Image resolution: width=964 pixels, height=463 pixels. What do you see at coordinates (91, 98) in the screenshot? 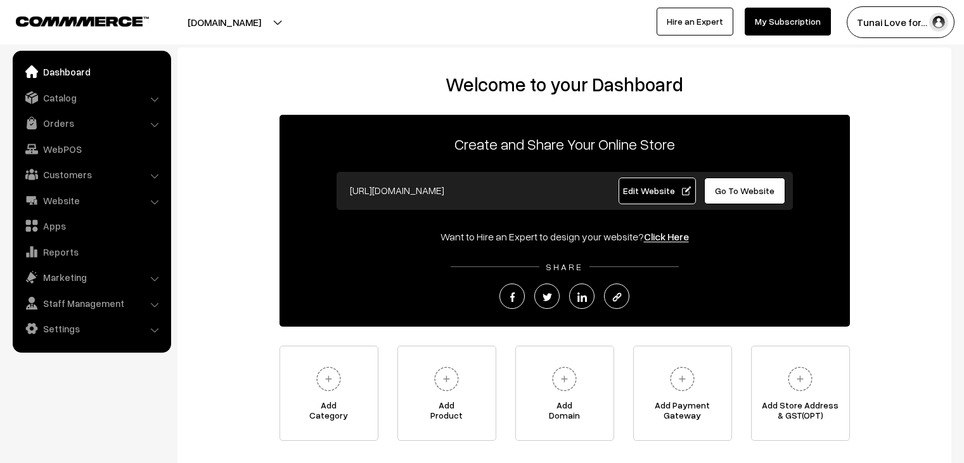
I see `a: Catalog` at bounding box center [91, 98].